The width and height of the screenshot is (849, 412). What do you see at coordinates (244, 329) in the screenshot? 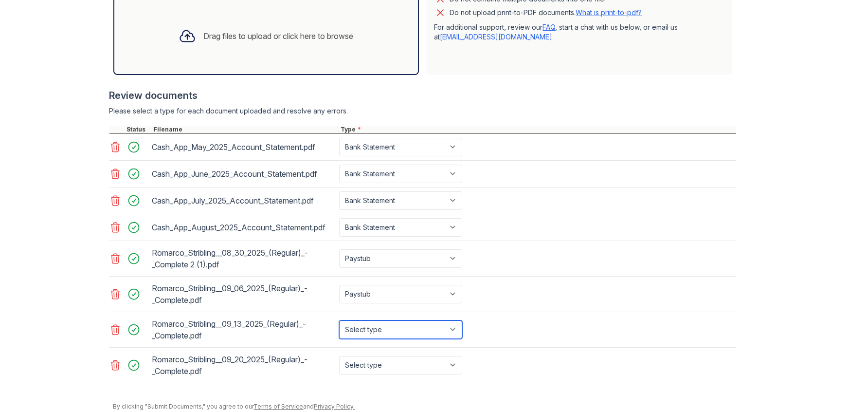
I see `div: Romarco_Stribling__09_13_2025_(Regular)_-_Complete.pdf` at bounding box center [244, 329].